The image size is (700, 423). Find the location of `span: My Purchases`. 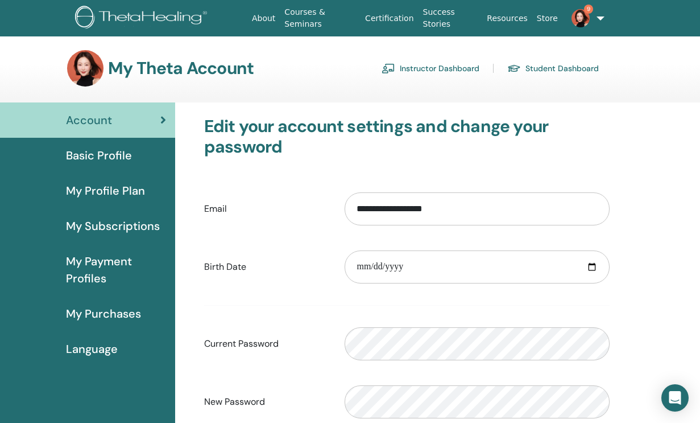

span: My Purchases is located at coordinates (104, 313).